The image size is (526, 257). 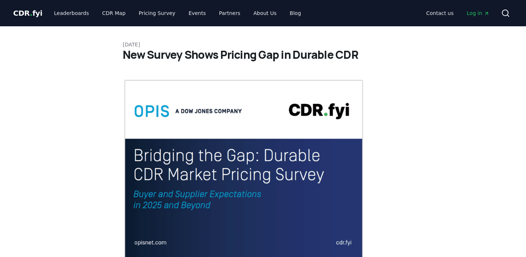 I want to click on span: Log in, so click(x=478, y=13).